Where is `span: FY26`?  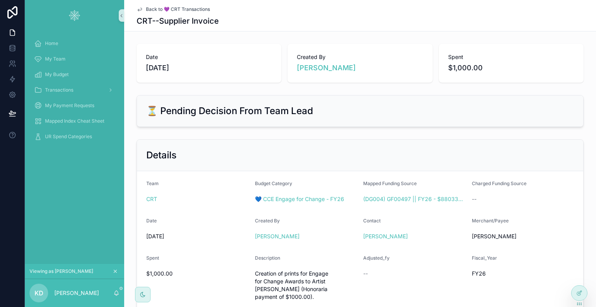
span: FY26 is located at coordinates (479, 273).